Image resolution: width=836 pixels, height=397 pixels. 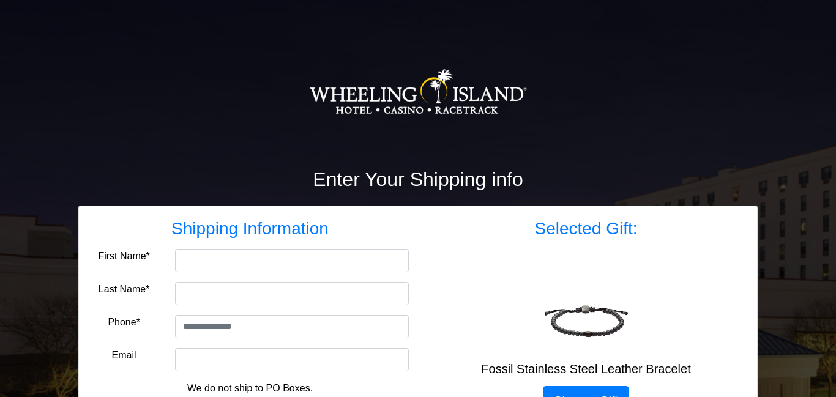 What do you see at coordinates (124, 356) in the screenshot?
I see `label: Email` at bounding box center [124, 356].